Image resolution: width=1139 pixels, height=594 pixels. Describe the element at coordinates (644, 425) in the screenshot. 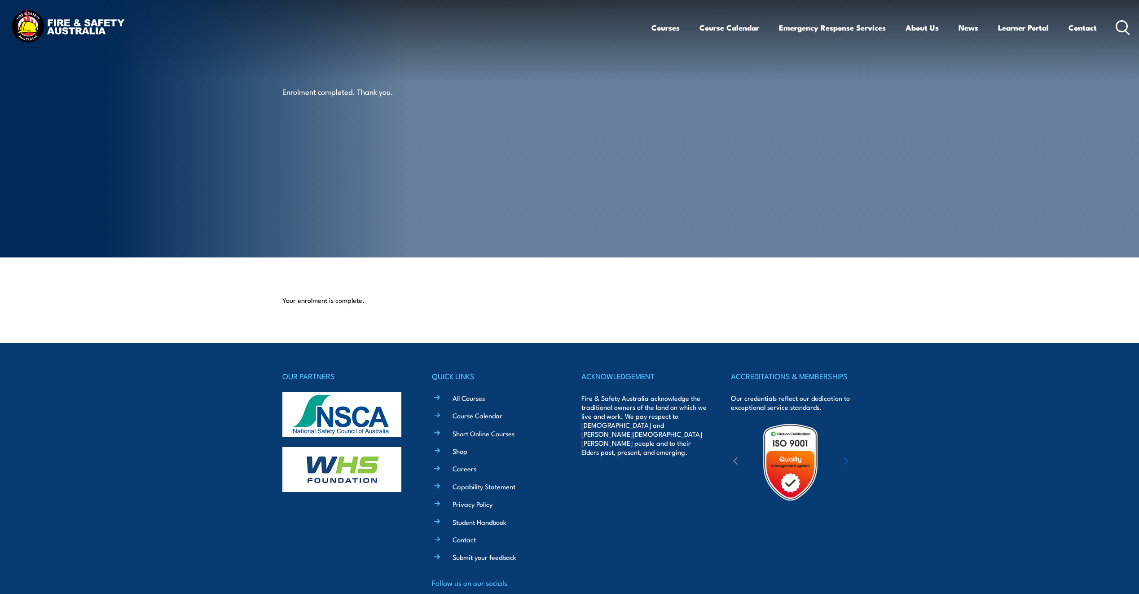

I see `p: Fire & Safety Australia acknowledge the traditional owners of the land on which we live and work....` at that location.